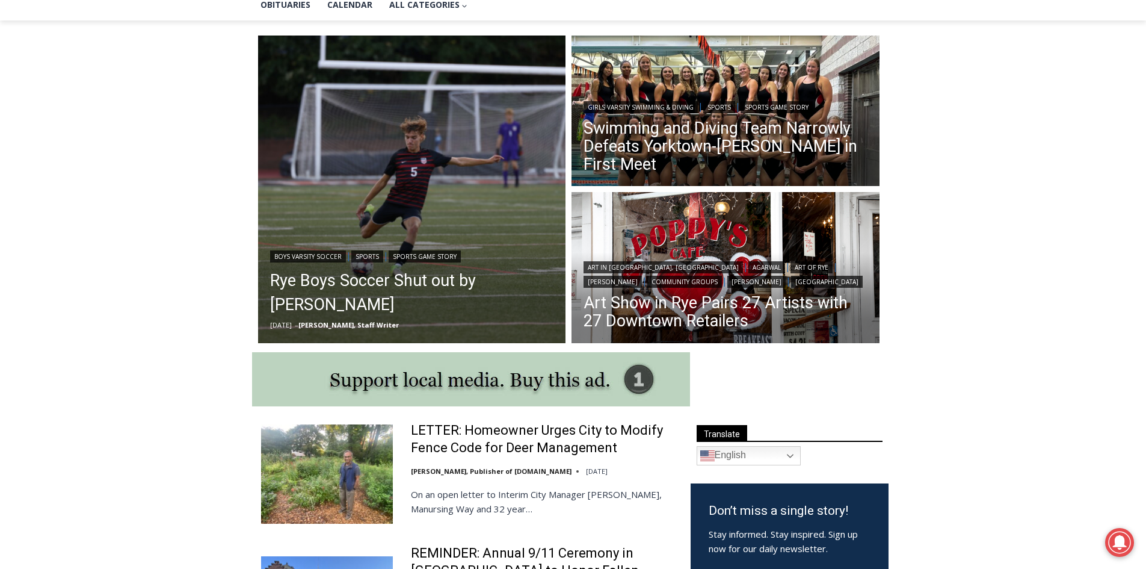  What do you see at coordinates (789, 511) in the screenshot?
I see `h3: Don’t miss a single story!` at bounding box center [789, 511].